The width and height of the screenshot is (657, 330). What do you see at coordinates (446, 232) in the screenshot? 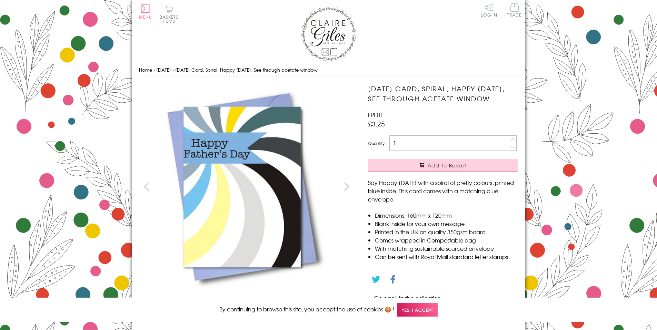
I see `li: Printed in the U.K on quality 350gsm board` at bounding box center [446, 232].